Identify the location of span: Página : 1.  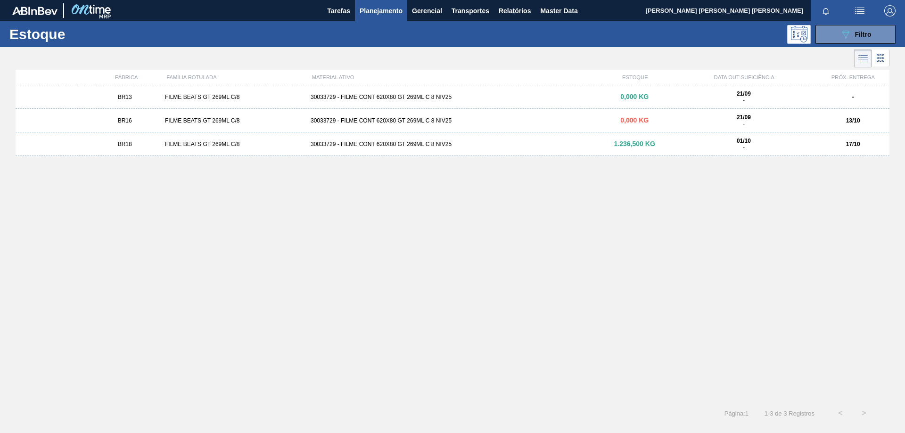
(736, 413).